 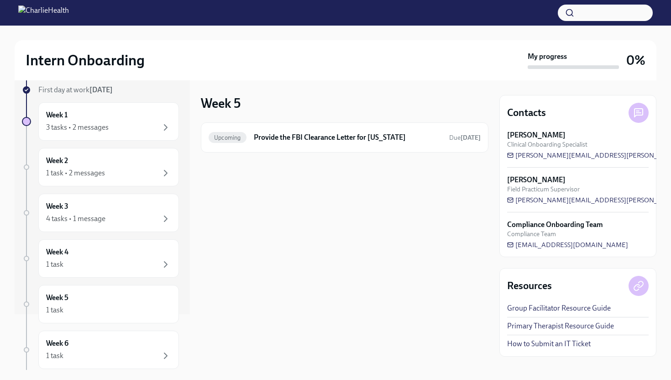 I want to click on h2: Intern Onboarding, so click(x=85, y=60).